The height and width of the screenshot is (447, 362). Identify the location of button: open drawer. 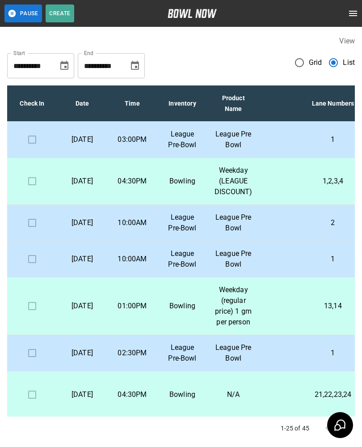
(354, 13).